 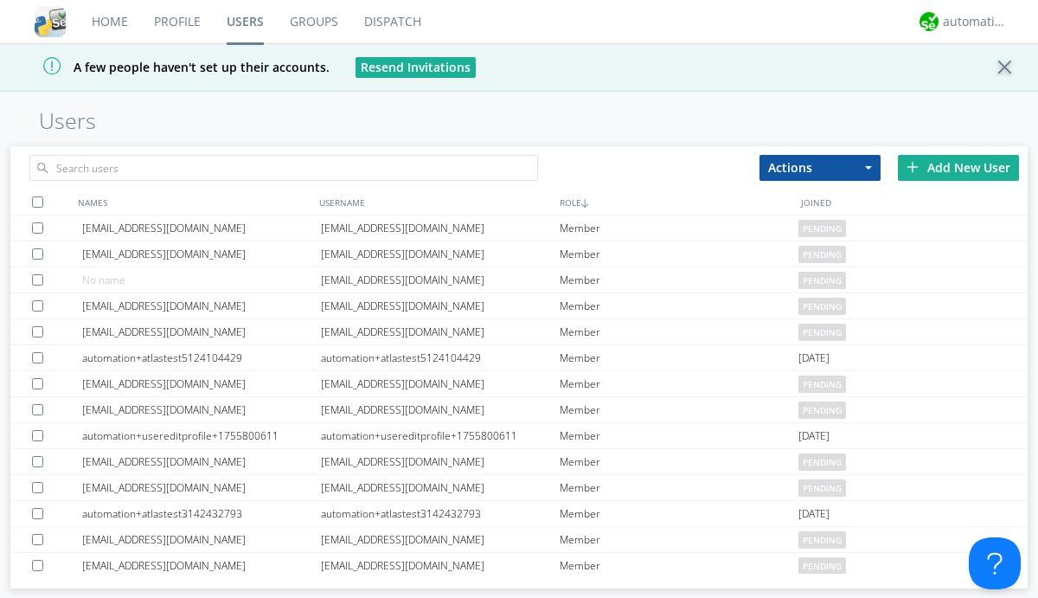 I want to click on div: NAMES, so click(x=194, y=202).